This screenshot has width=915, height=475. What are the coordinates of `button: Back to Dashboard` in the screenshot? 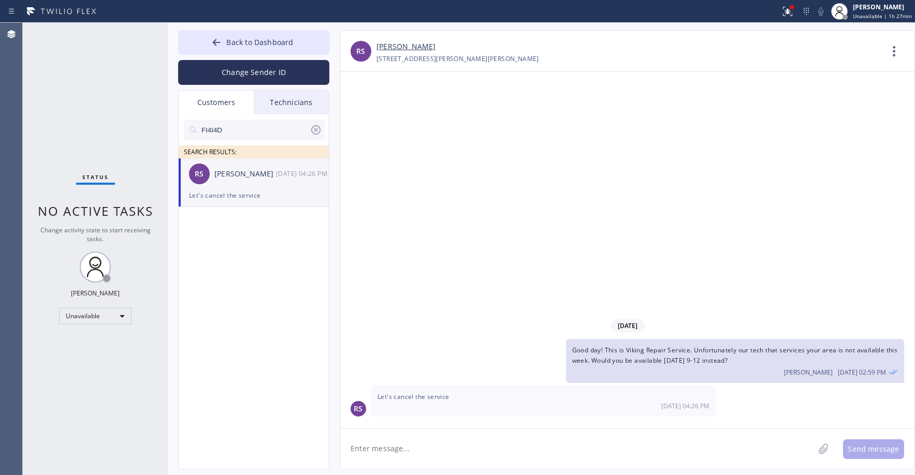 It's located at (254, 42).